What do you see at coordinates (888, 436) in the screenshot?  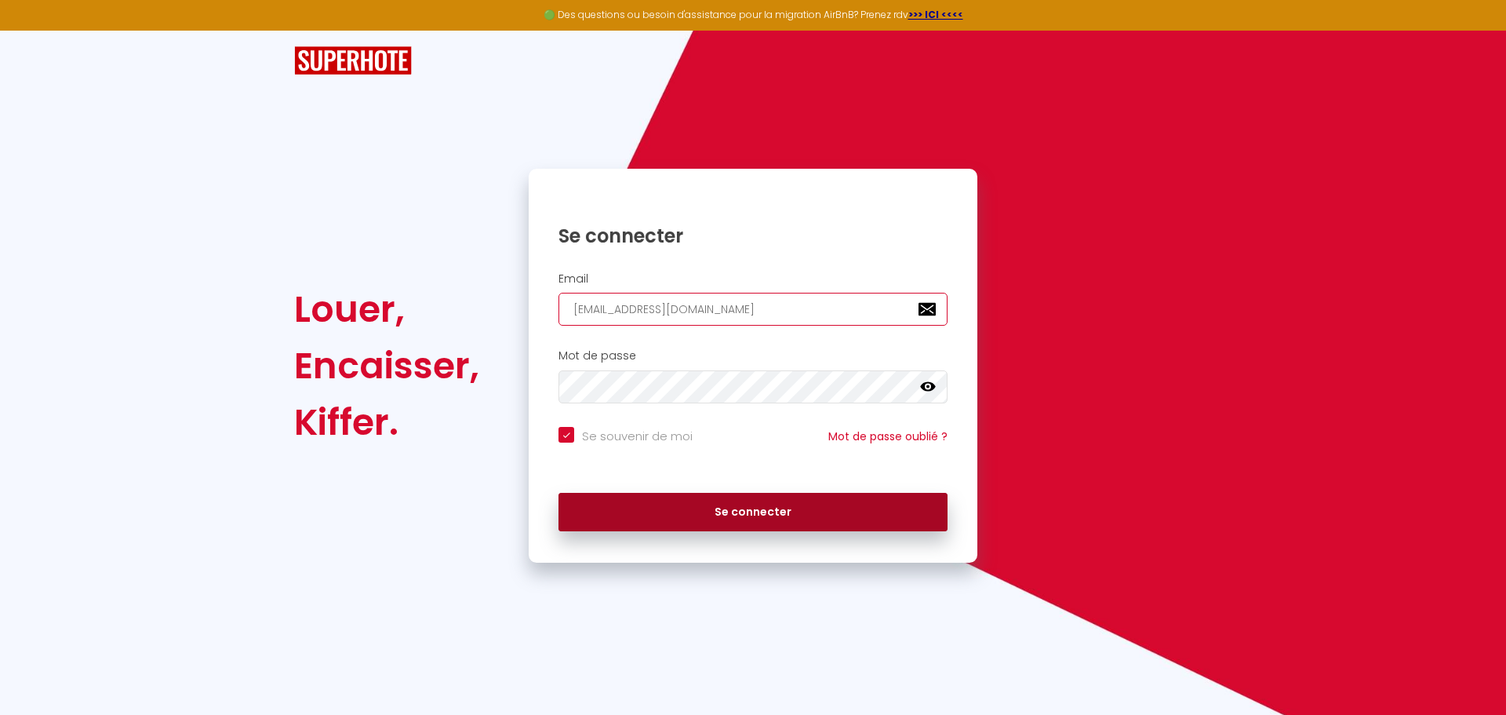 I see `a: Mot de passe oublié ?` at bounding box center [888, 436].